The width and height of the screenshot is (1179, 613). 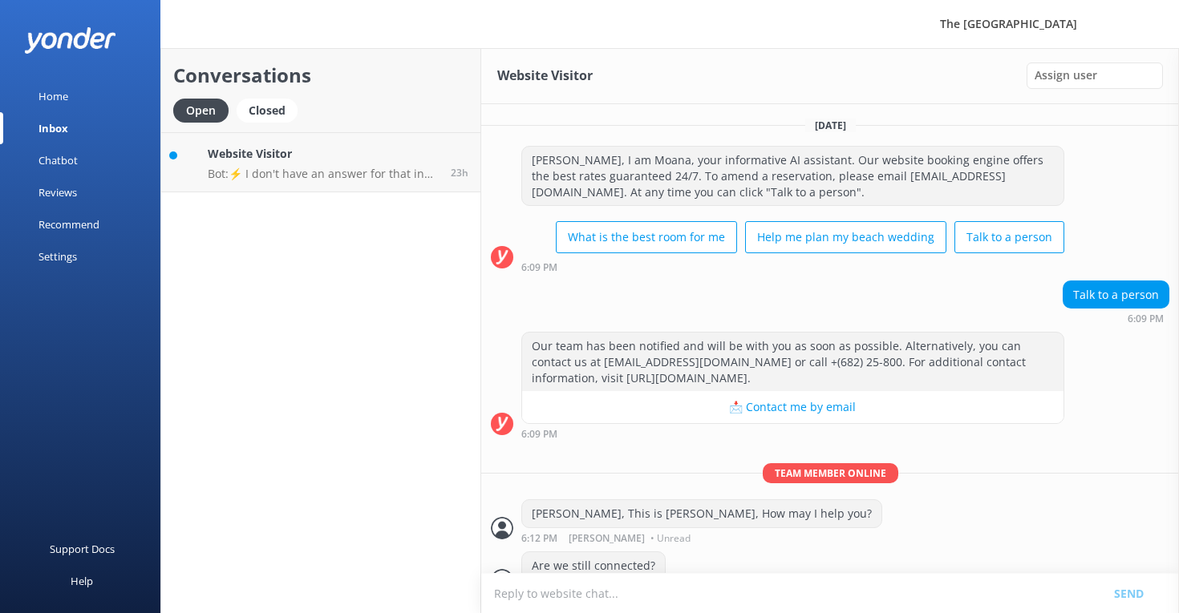 I want to click on div: Assign User, so click(x=1095, y=75).